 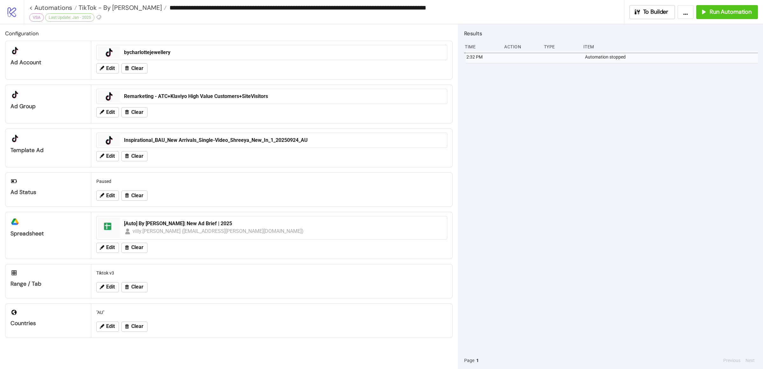 What do you see at coordinates (732, 360) in the screenshot?
I see `button: Previous` at bounding box center [732, 360].